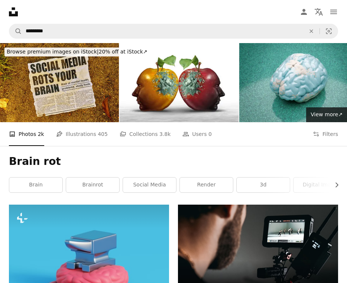 The image size is (347, 283). I want to click on button: Filters, so click(325, 134).